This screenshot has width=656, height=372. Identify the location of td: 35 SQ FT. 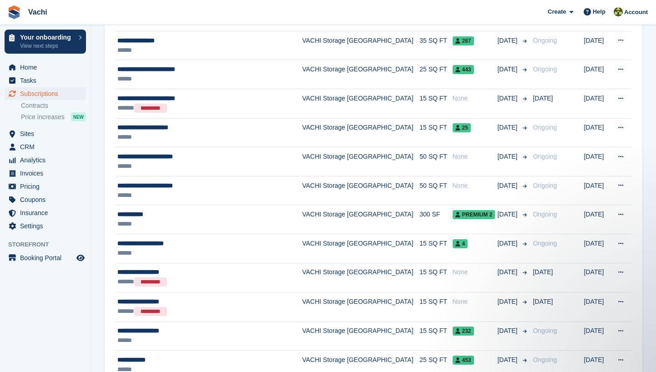
(436, 45).